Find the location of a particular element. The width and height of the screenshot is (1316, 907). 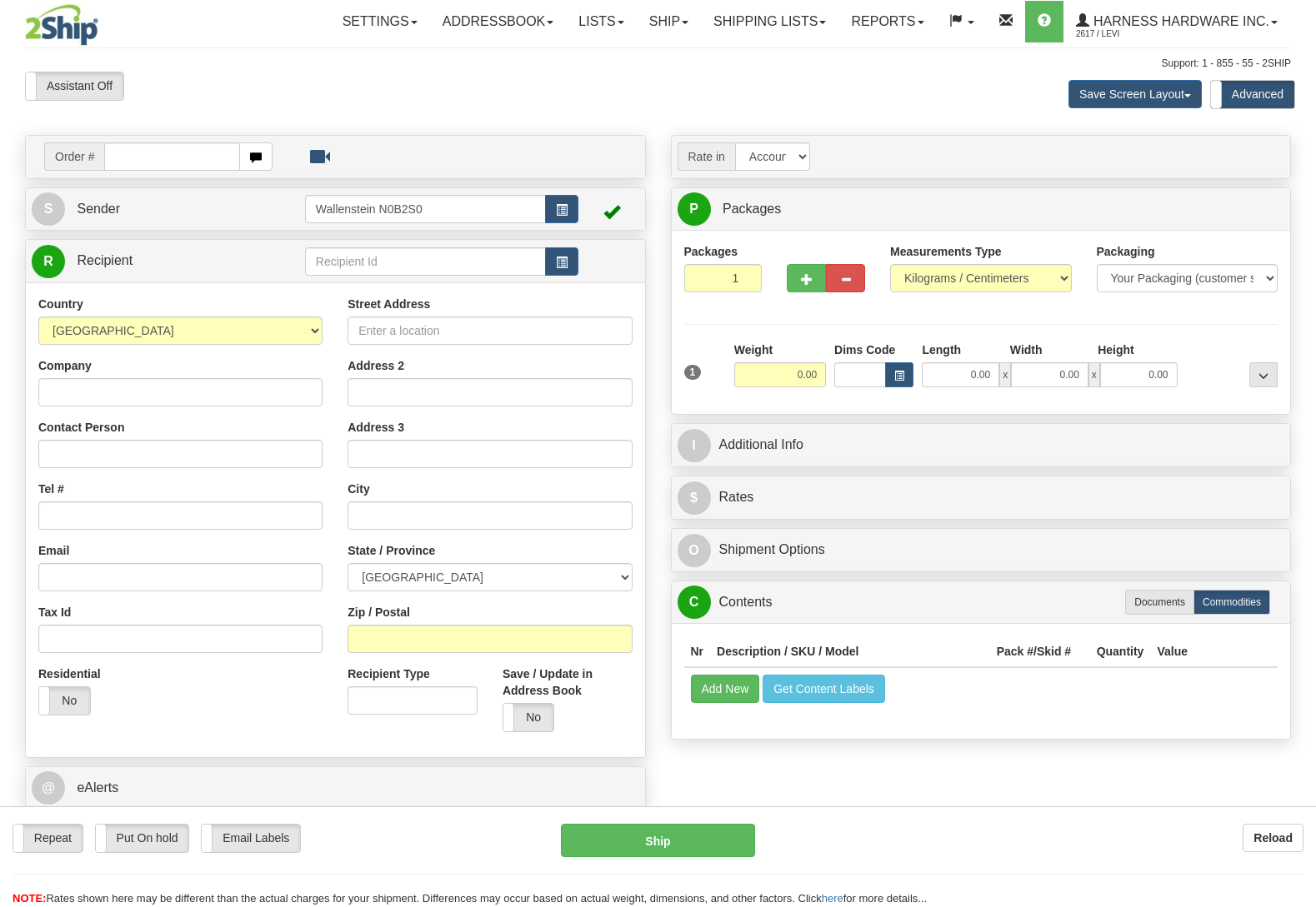

a: @ eAlerts is located at coordinates (335, 788).